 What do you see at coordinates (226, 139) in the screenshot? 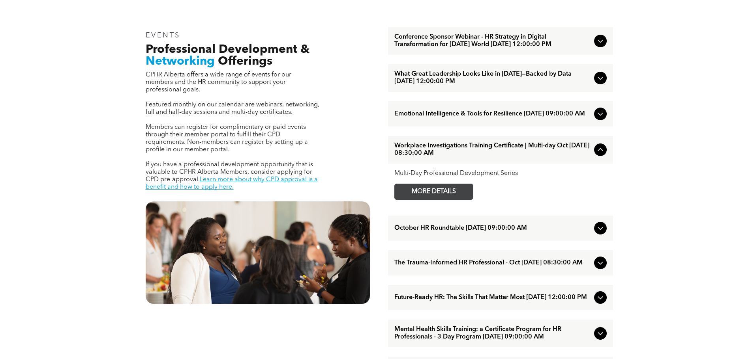
I see `span: Members can register for complimentary or paid events through their member portal to fulfill thei...` at bounding box center [226, 139].